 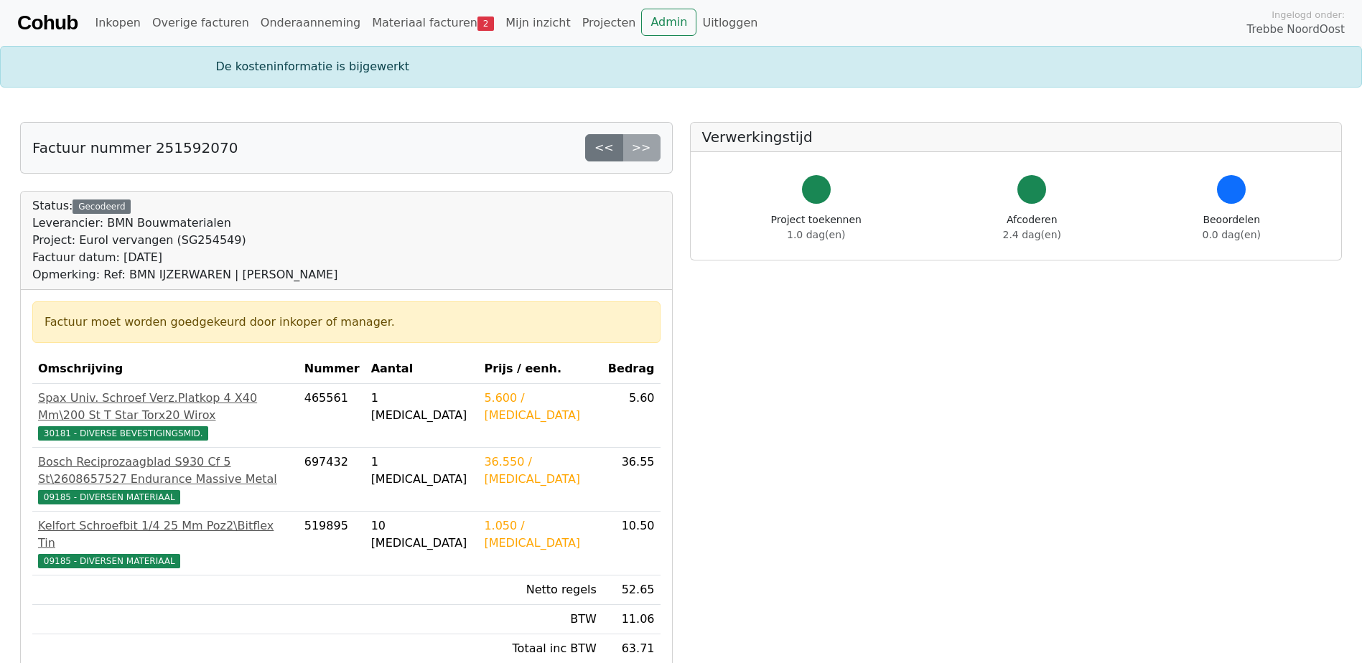 I want to click on td: 697432, so click(x=332, y=479).